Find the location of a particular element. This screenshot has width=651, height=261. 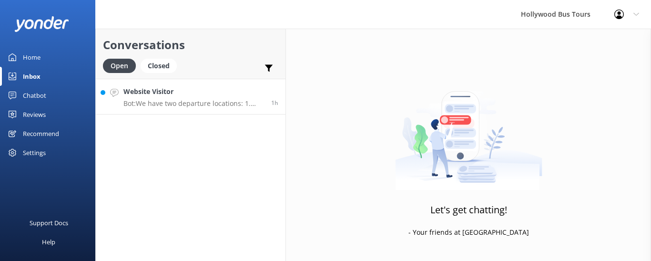

div: Open is located at coordinates (119, 66).